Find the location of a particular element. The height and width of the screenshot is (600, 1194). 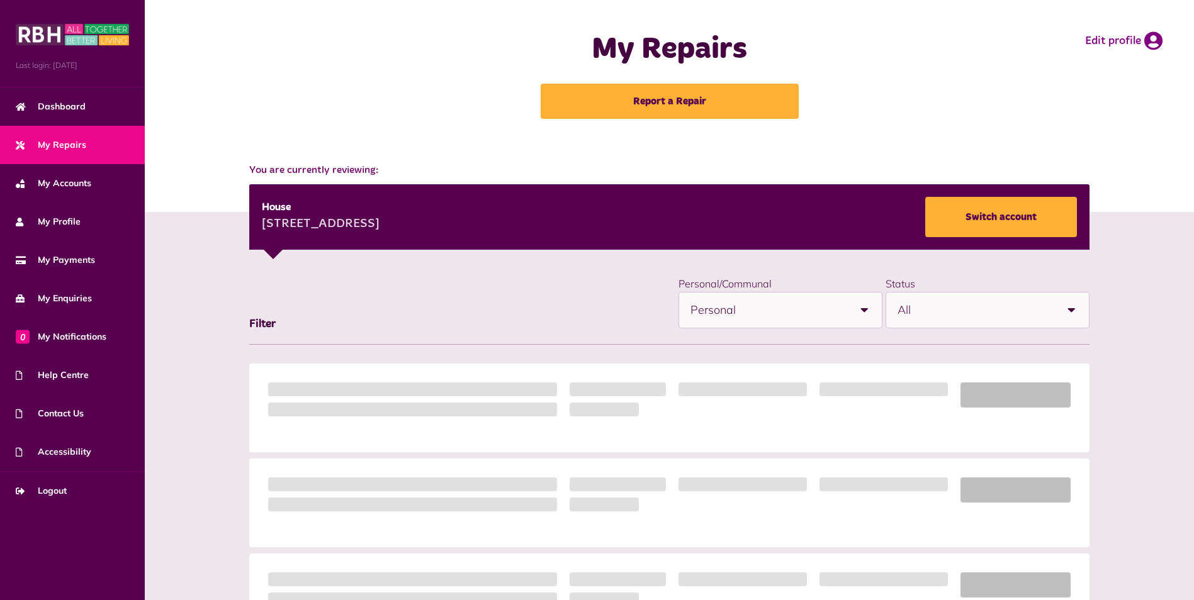

img: MyRBH is located at coordinates (72, 35).